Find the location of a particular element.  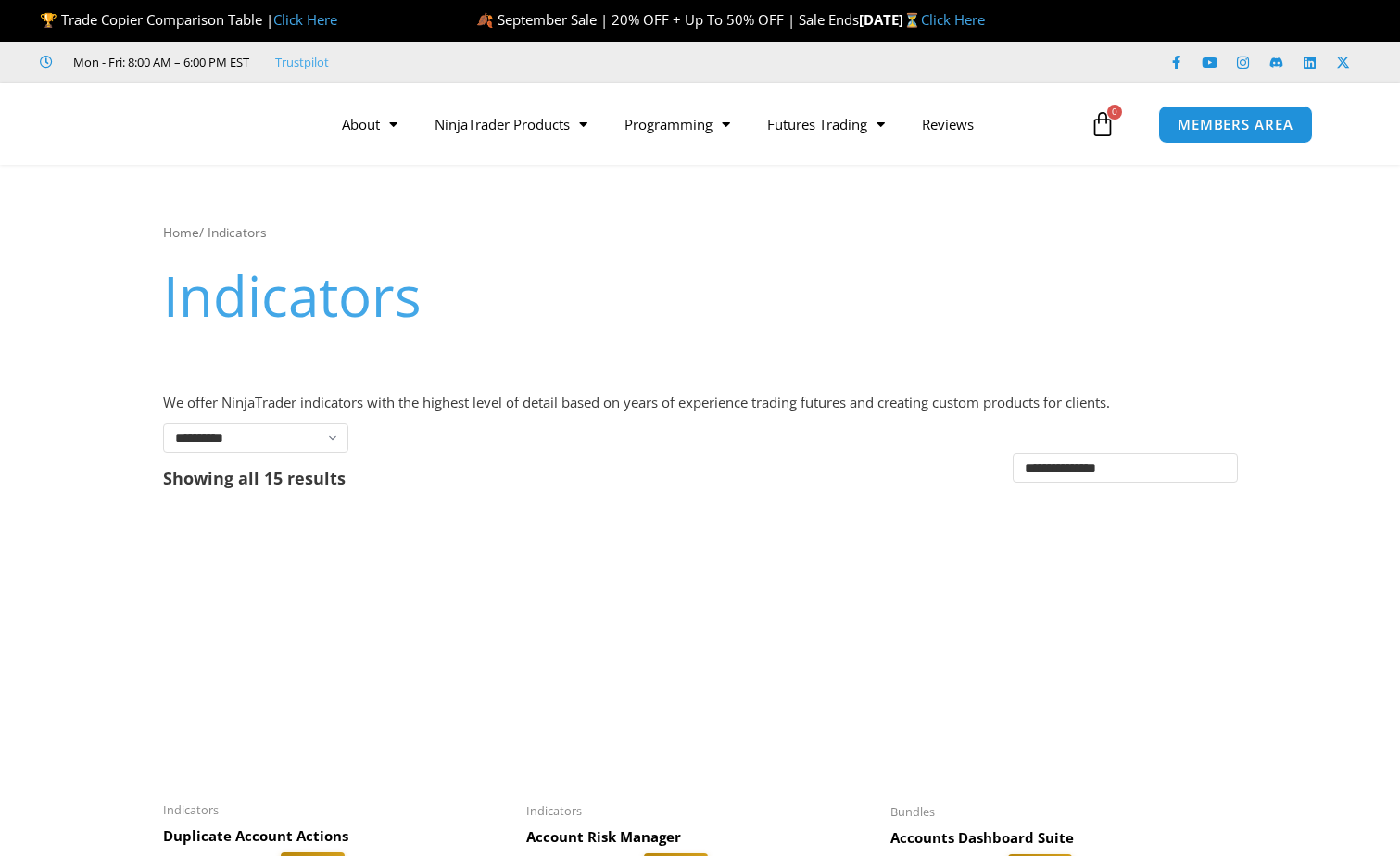

a: Accounts Dashboard Suite is located at coordinates (1062, 841).